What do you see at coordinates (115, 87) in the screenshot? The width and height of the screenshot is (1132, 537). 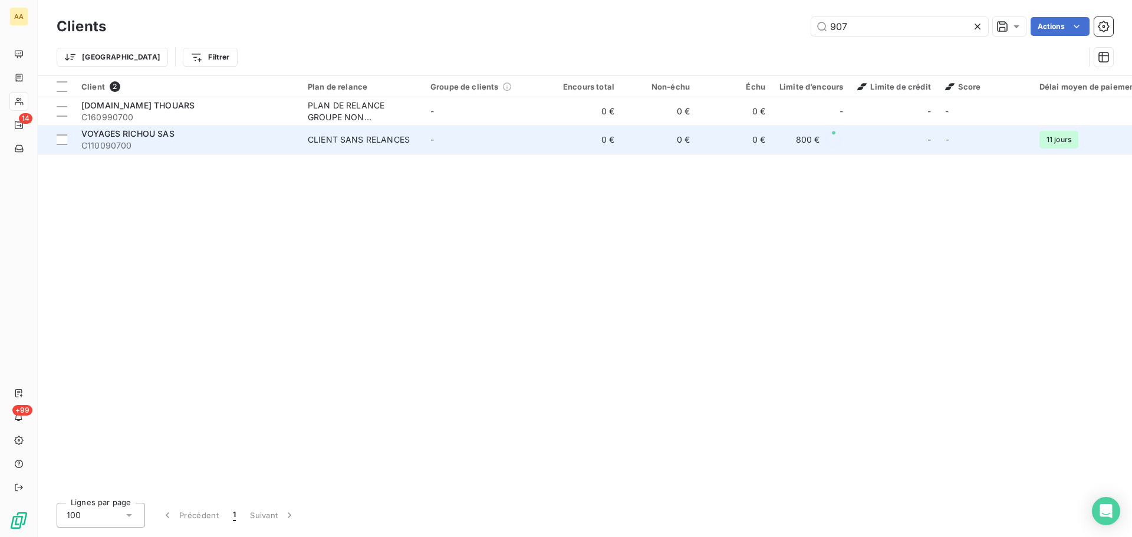 I see `span: 2` at bounding box center [115, 87].